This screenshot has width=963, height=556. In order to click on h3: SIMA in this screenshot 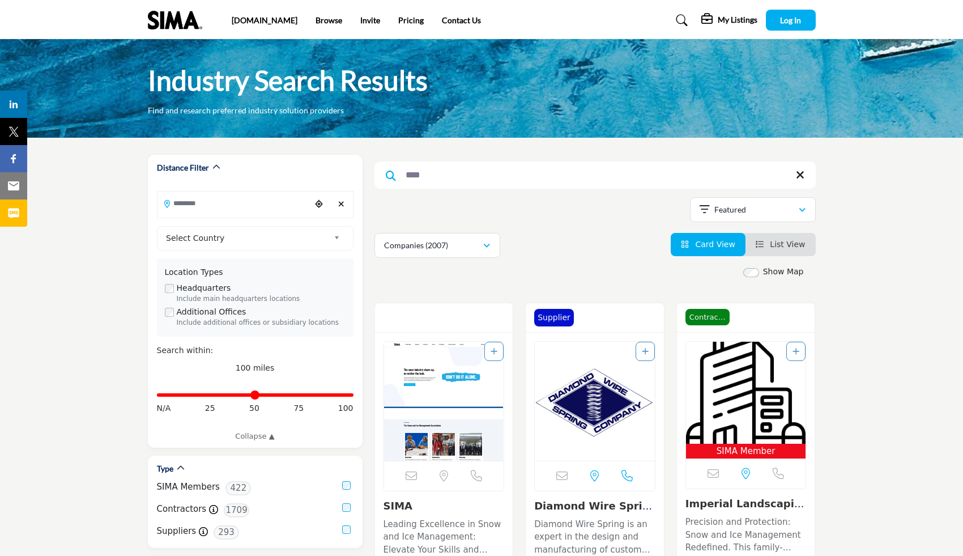, I will do `click(444, 506)`.